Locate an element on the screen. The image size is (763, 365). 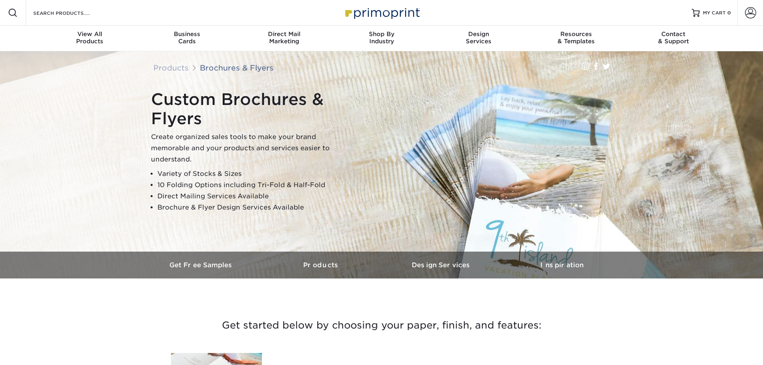
span: Shop By is located at coordinates (381, 34).